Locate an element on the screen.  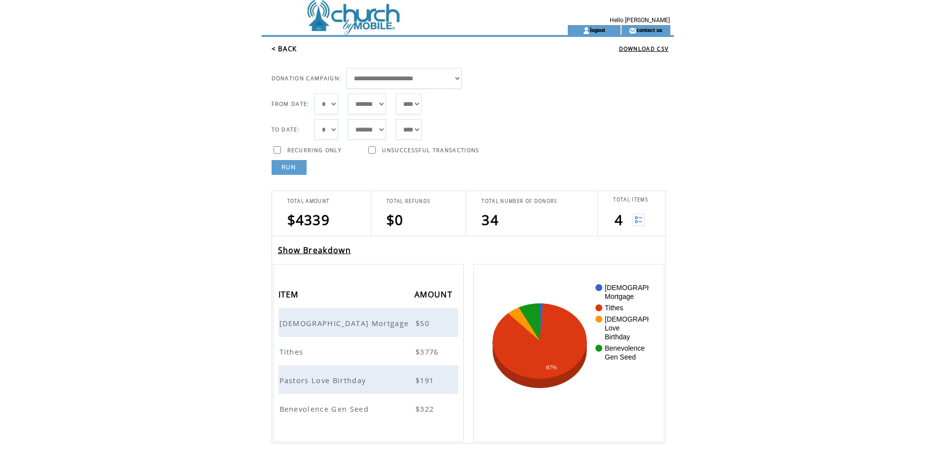
a: Benevolence Gen Seed is located at coordinates (325, 408).